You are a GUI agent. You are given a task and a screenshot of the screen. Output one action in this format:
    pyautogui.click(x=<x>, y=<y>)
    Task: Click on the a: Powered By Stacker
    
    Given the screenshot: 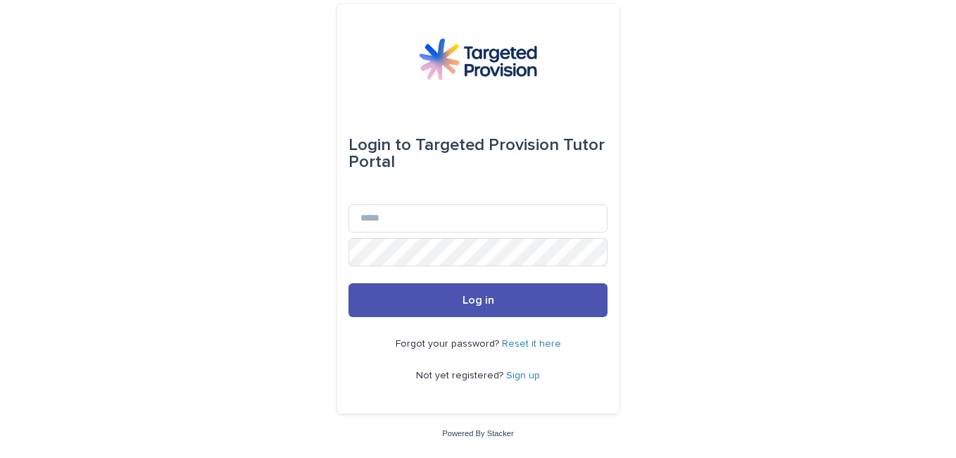 What is the action you would take?
    pyautogui.click(x=477, y=433)
    